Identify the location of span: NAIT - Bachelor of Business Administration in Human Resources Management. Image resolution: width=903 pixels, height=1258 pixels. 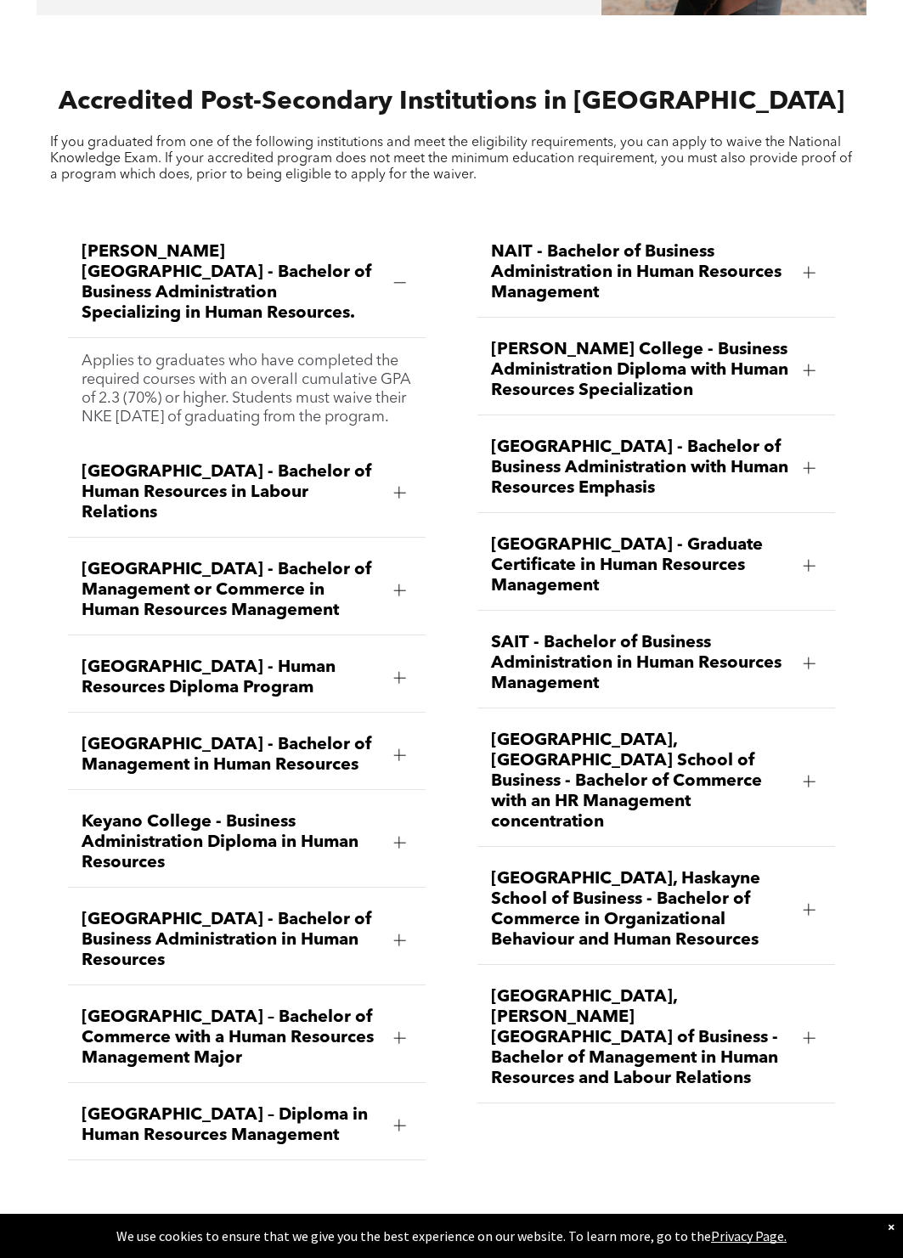
(641, 273).